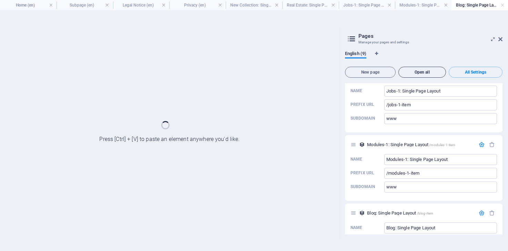  What do you see at coordinates (420, 145) in the screenshot?
I see `div: Modules-1: Single Page Layout/modules-1-item` at bounding box center [420, 145].